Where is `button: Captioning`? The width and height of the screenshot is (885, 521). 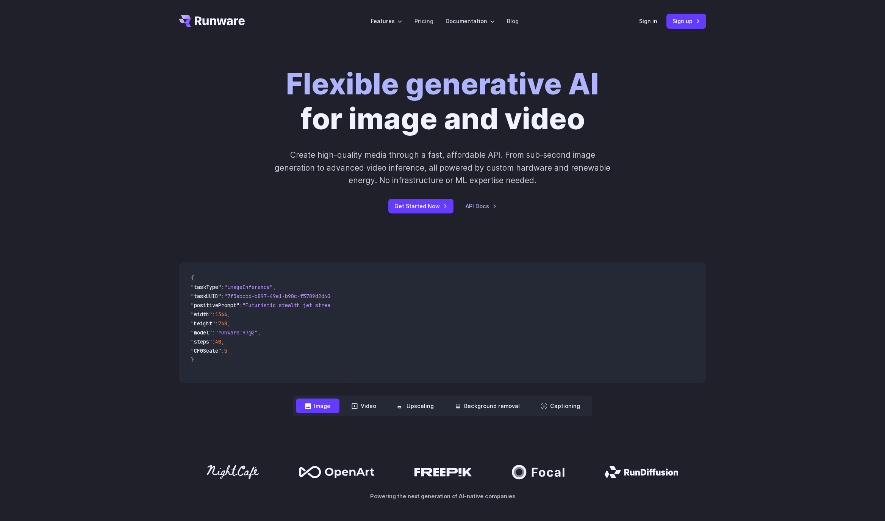
button: Captioning is located at coordinates (561, 406).